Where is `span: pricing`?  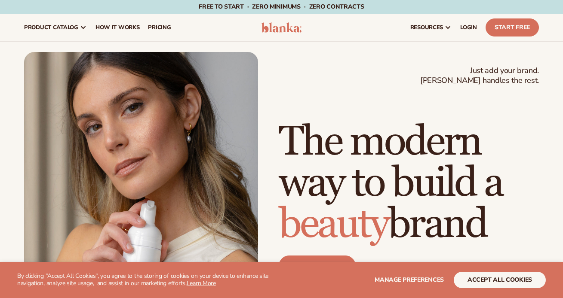 span: pricing is located at coordinates (159, 28).